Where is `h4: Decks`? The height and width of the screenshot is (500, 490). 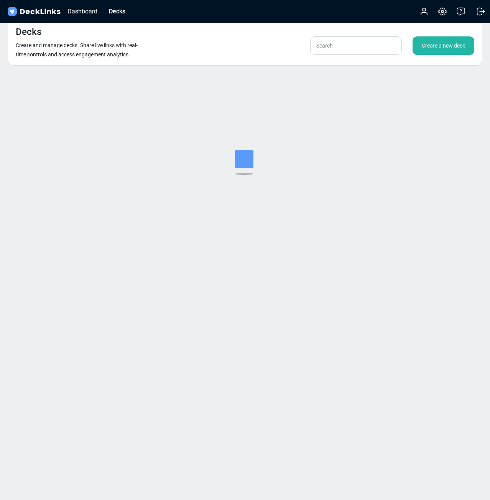 h4: Decks is located at coordinates (28, 32).